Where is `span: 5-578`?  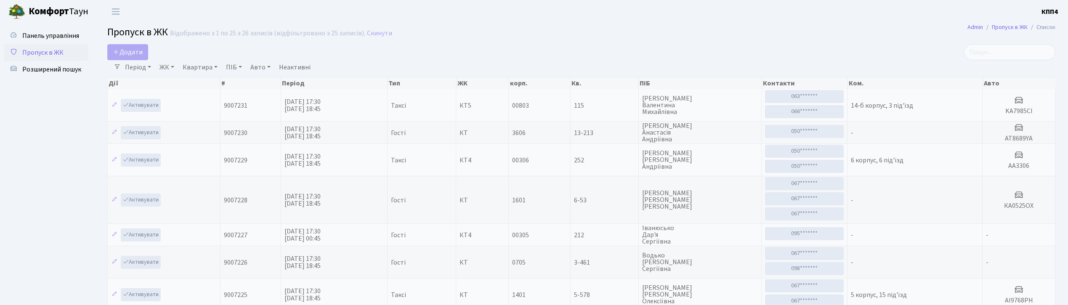 span: 5-578 is located at coordinates (604, 295).